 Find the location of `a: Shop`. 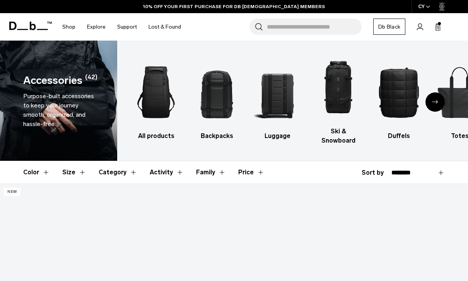

a: Shop is located at coordinates (69, 27).